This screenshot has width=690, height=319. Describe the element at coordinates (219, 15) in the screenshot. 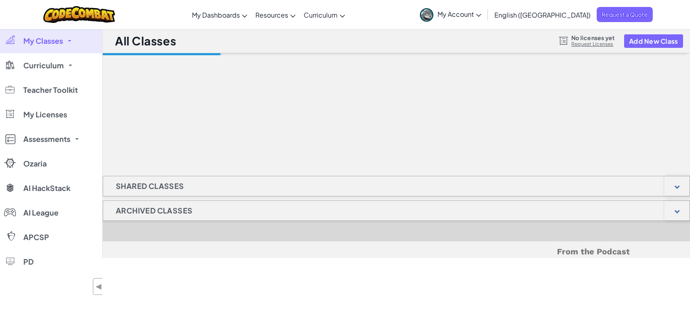

I see `a: My Dashboards` at that location.